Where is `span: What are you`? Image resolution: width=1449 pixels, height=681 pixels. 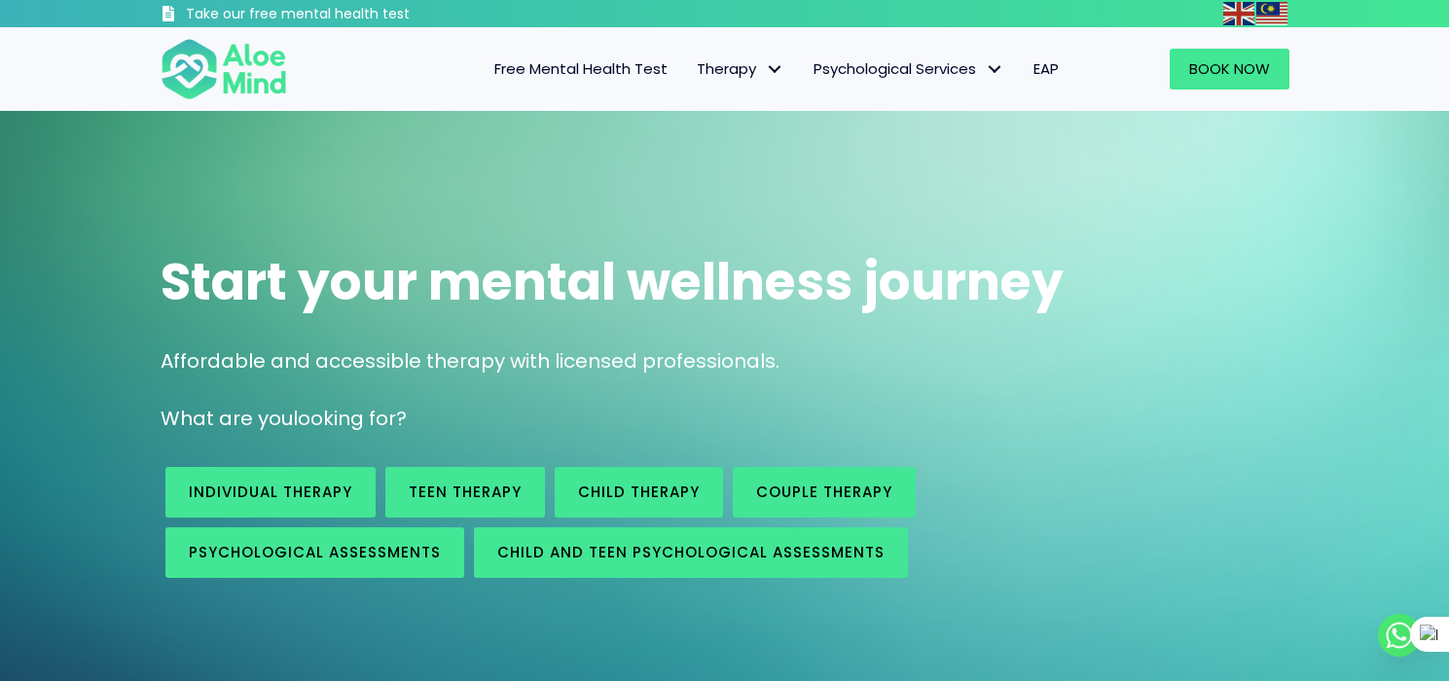
span: What are you is located at coordinates (227, 418).